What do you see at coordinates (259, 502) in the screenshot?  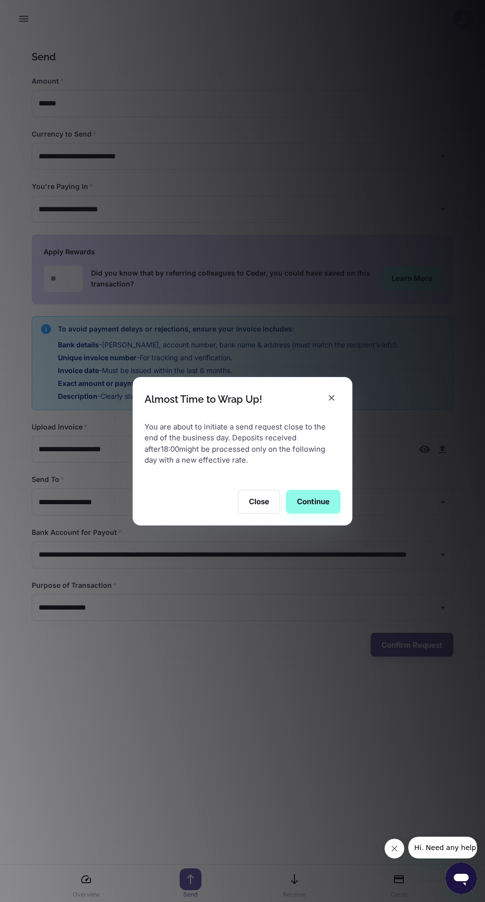 I see `button: Close` at bounding box center [259, 502].